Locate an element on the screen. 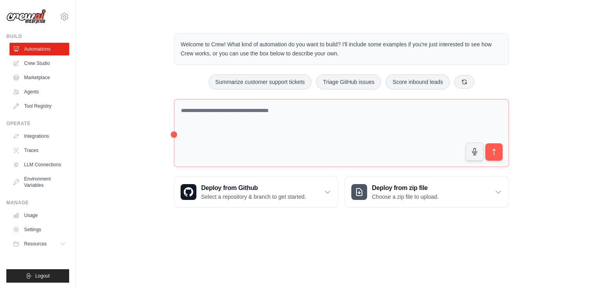  button: Summarize customer support tickets is located at coordinates (260, 82).